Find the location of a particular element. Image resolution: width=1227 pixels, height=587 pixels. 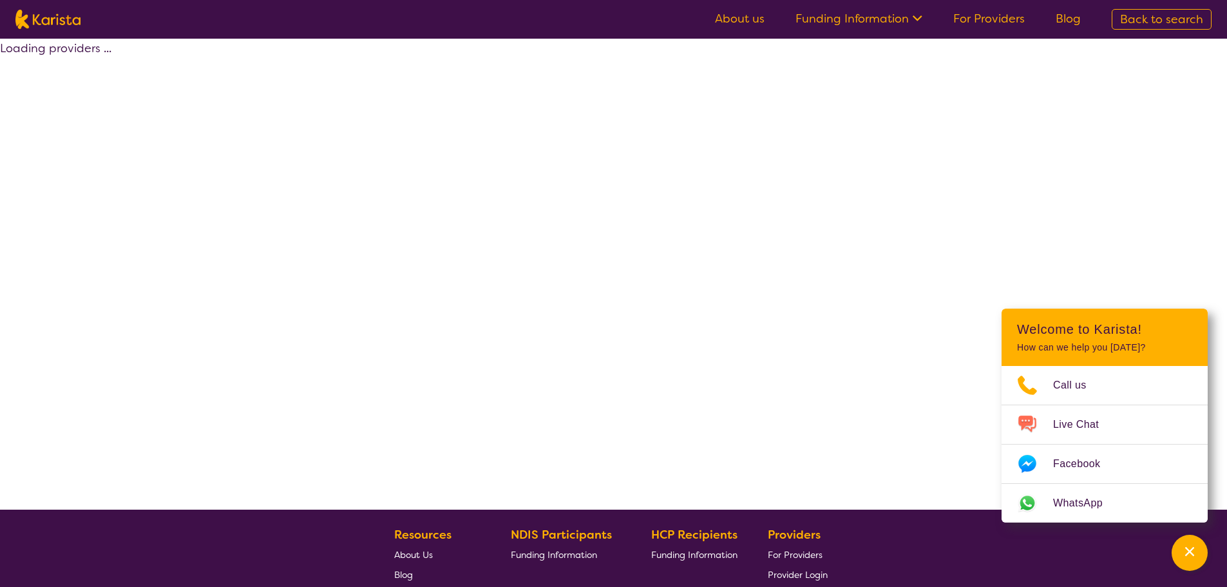

a: Back to search is located at coordinates (1162, 19).